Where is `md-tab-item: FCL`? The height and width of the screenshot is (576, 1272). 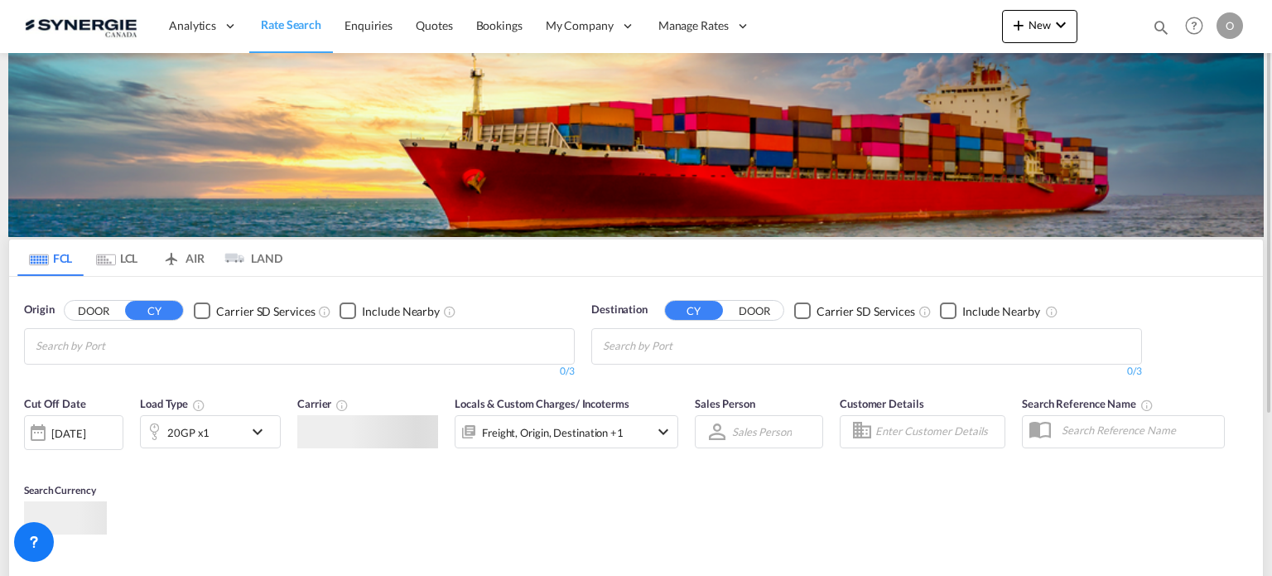
md-tab-item: FCL is located at coordinates (51, 258).